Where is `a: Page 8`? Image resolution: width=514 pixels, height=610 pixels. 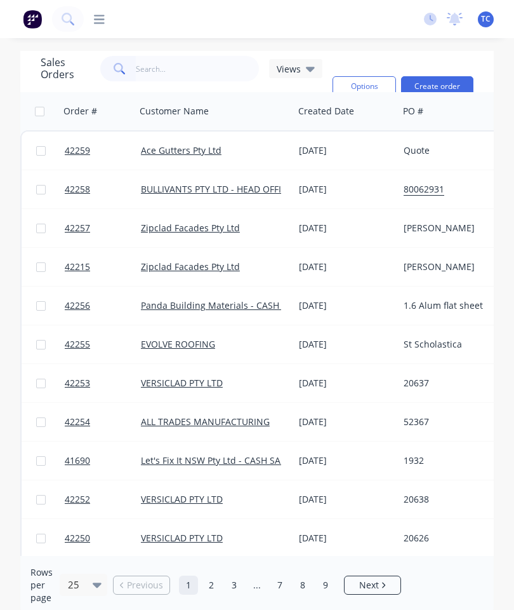 a: Page 8 is located at coordinates (303, 585).